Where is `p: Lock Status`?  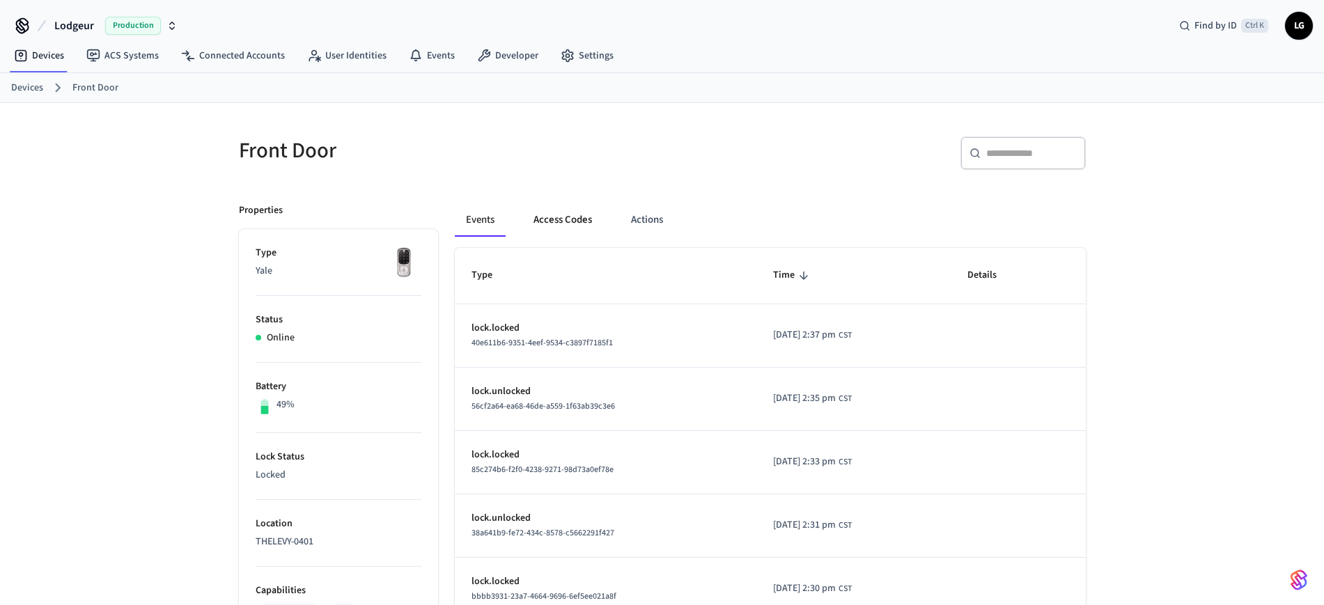
p: Lock Status is located at coordinates (338, 457).